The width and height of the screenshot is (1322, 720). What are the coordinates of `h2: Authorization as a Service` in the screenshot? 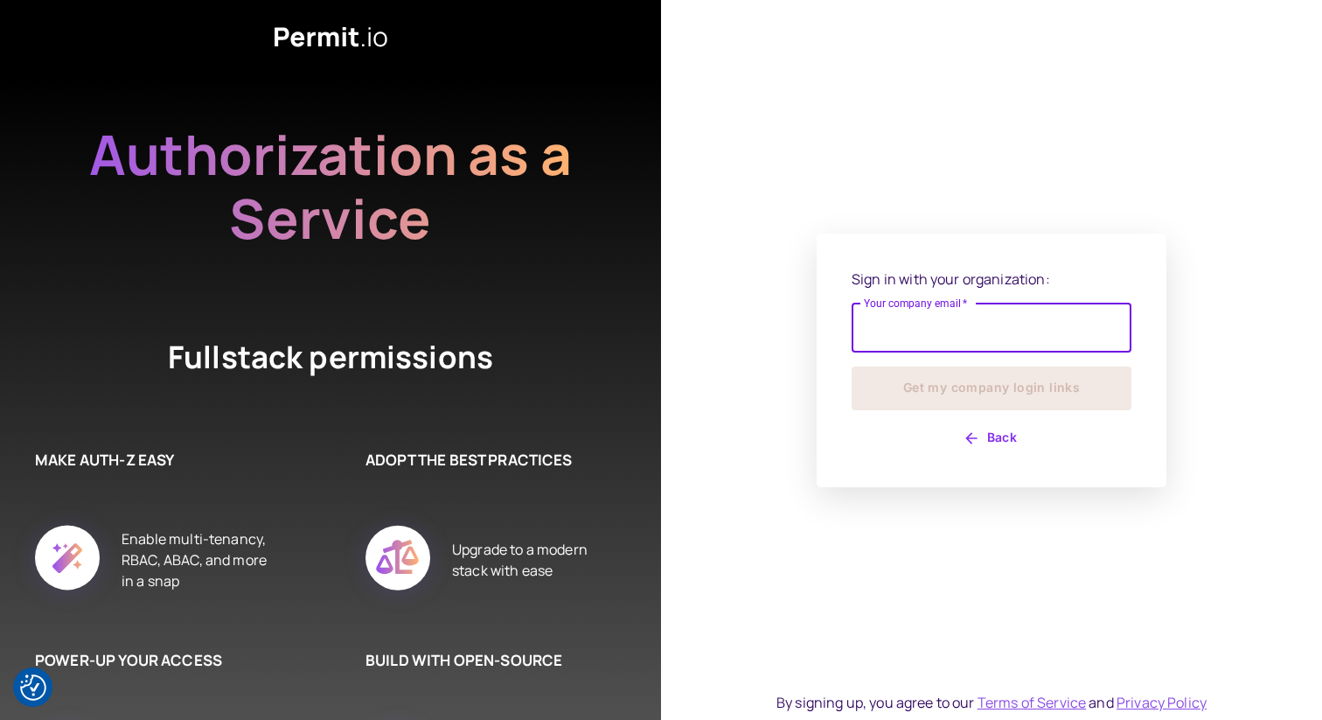 It's located at (331, 186).